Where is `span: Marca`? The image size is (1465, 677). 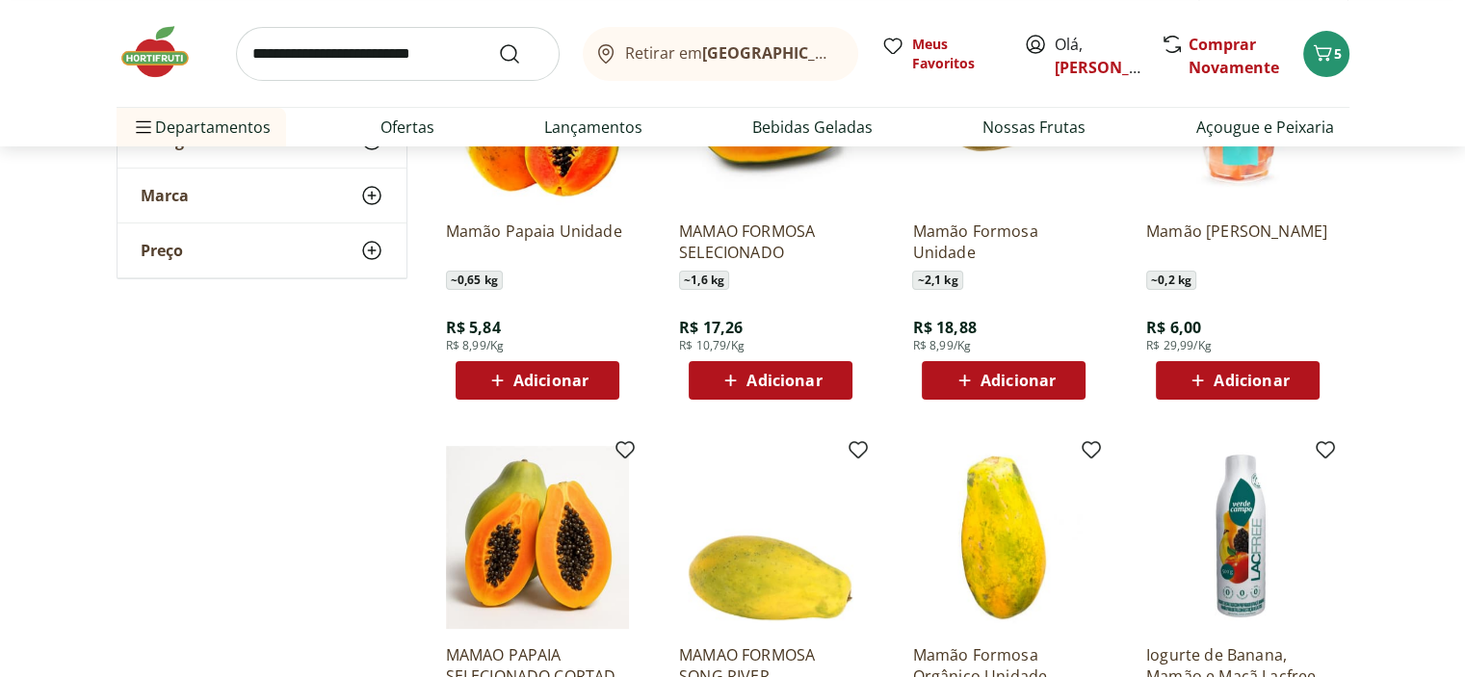
span: Marca is located at coordinates (165, 196).